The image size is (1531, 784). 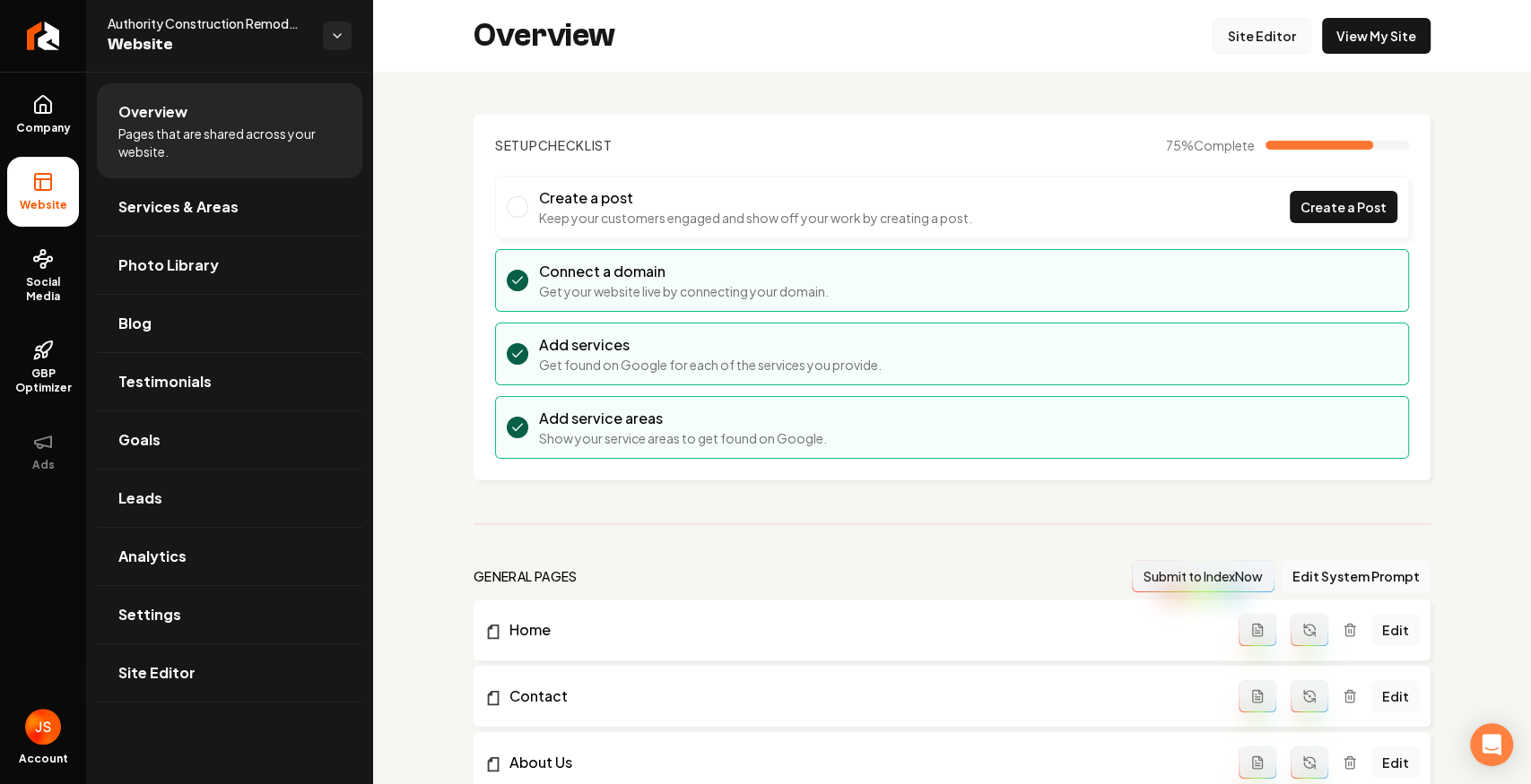 What do you see at coordinates (43, 36) in the screenshot?
I see `img: Rebolt Logo` at bounding box center [43, 36].